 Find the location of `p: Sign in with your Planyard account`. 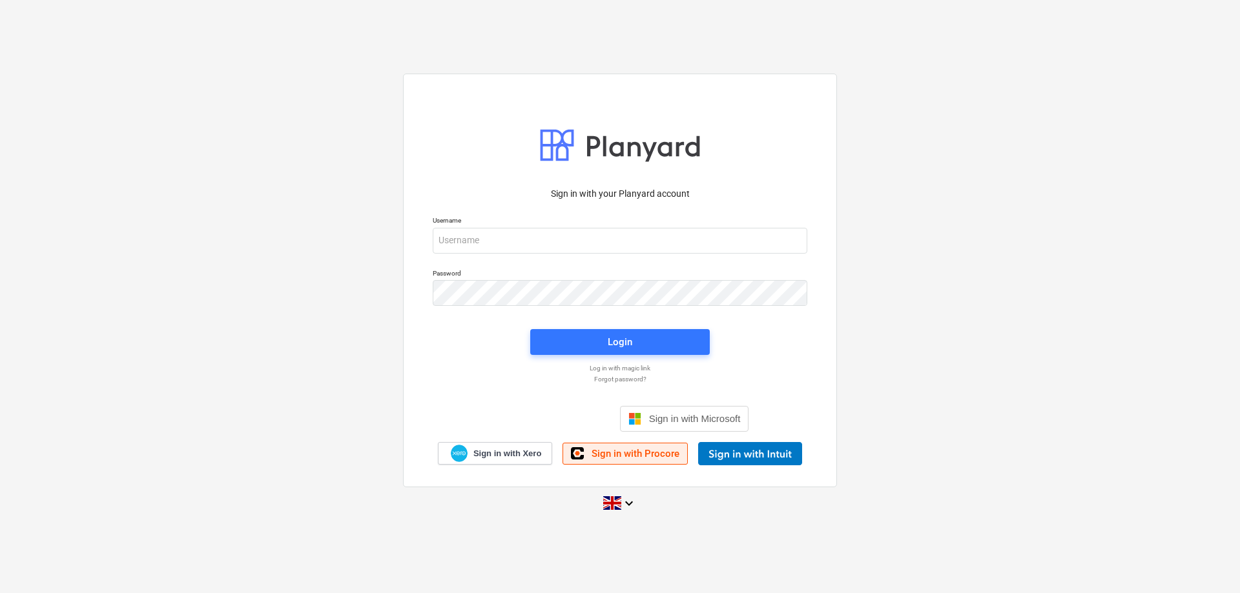

p: Sign in with your Planyard account is located at coordinates (620, 194).